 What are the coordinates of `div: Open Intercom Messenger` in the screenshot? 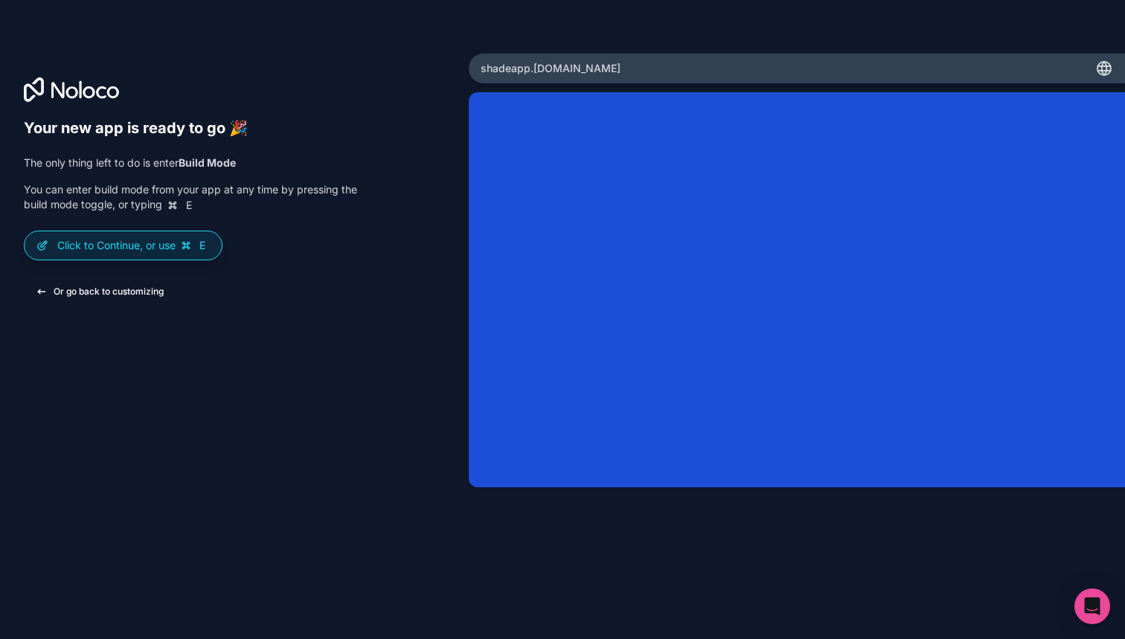 It's located at (1092, 606).